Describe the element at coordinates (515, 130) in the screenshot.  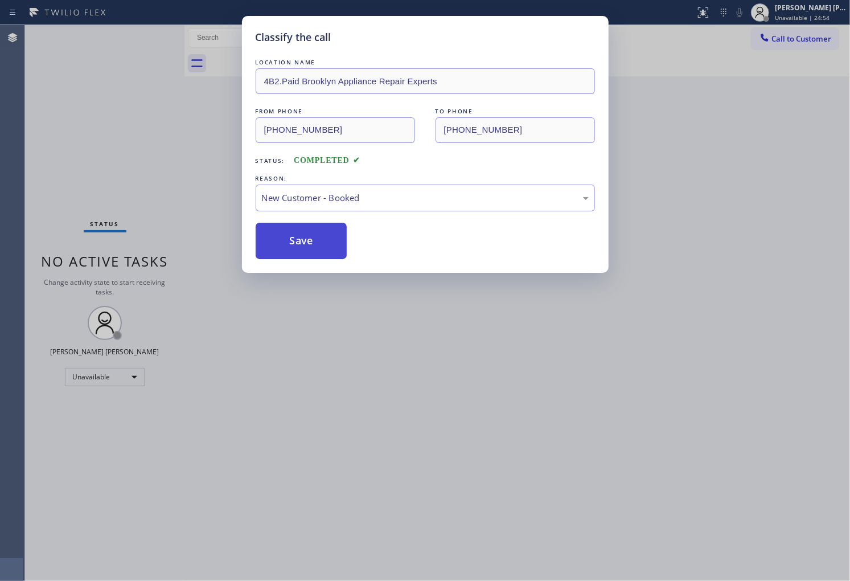
I see `input: To phone` at that location.